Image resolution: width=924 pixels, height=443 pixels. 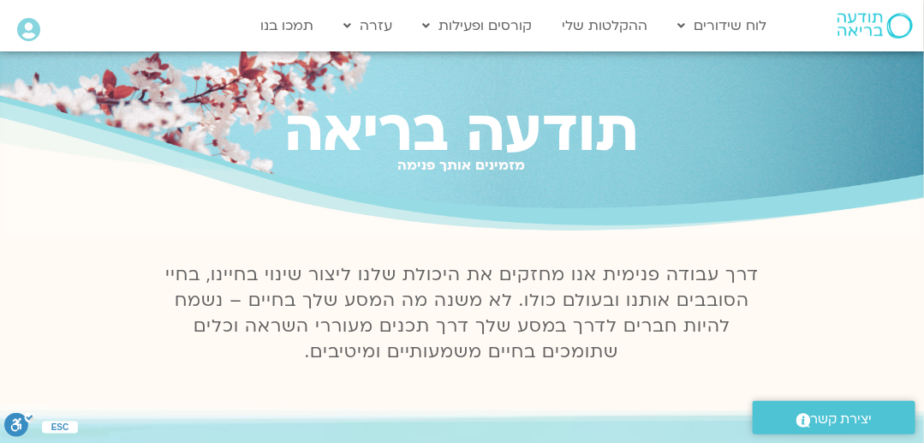 I want to click on span: יצירת קשר, so click(x=842, y=419).